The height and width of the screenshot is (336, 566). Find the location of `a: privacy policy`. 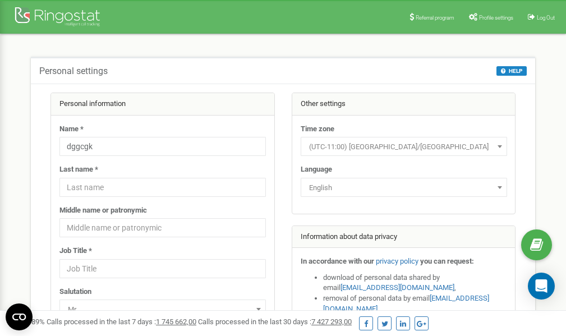

a: privacy policy is located at coordinates (397, 261).